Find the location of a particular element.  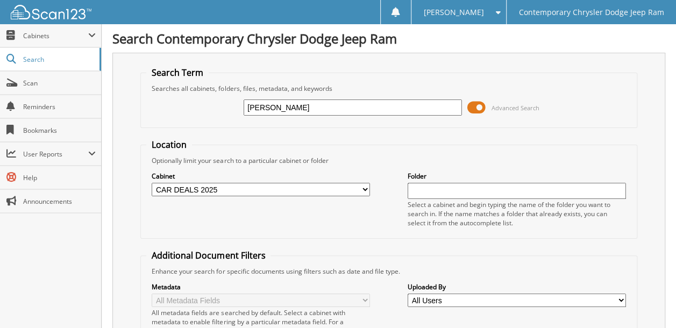

span: User Reports is located at coordinates (55, 154).